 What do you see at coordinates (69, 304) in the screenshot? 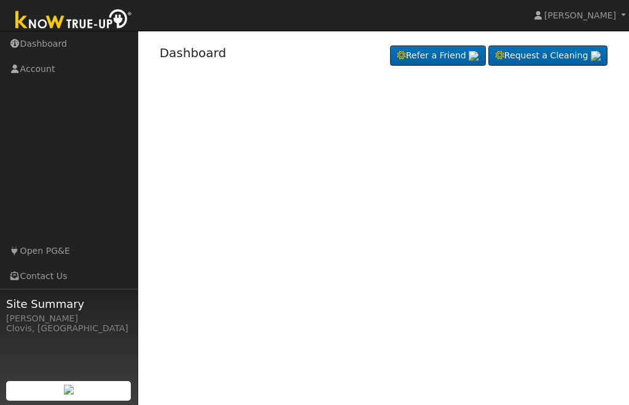
I see `span: Site Summary` at bounding box center [69, 304].